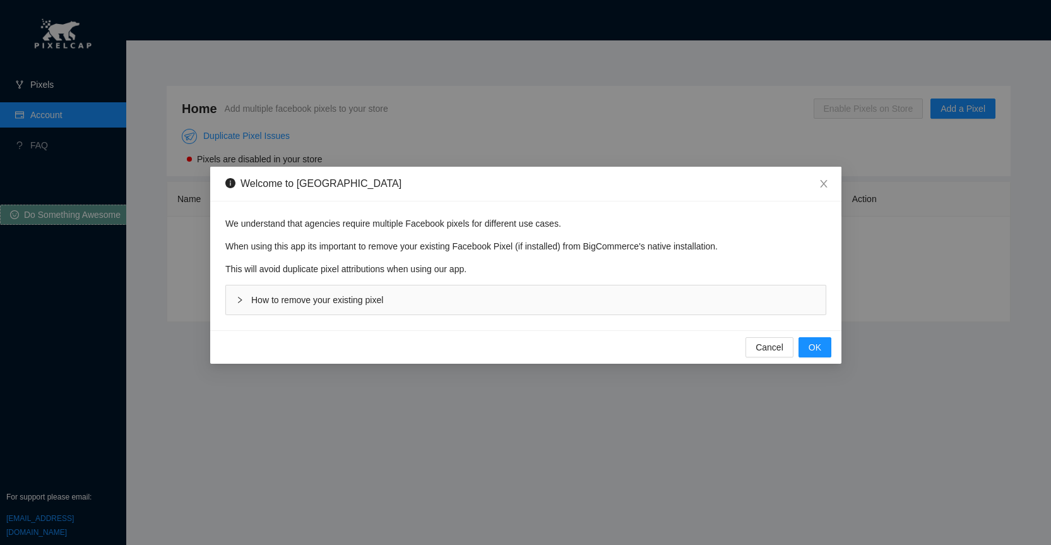  Describe the element at coordinates (526, 224) in the screenshot. I see `p: We understand that agencies require multiple Facebook pixels for different use cases.` at that location.